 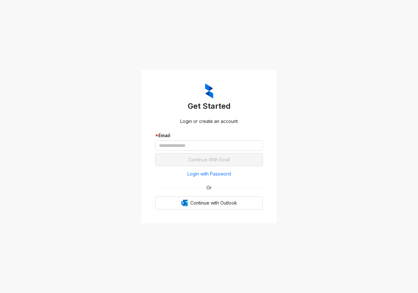 What do you see at coordinates (209, 174) in the screenshot?
I see `button: Login with Password` at bounding box center [209, 174].